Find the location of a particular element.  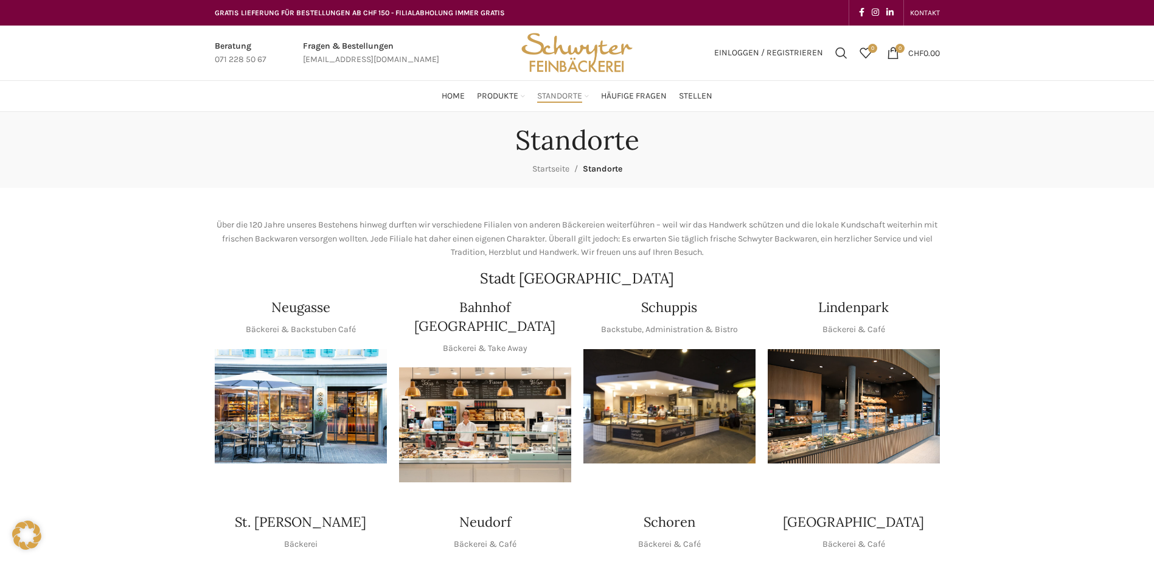

a: Einloggen / Registrieren is located at coordinates (768, 53).